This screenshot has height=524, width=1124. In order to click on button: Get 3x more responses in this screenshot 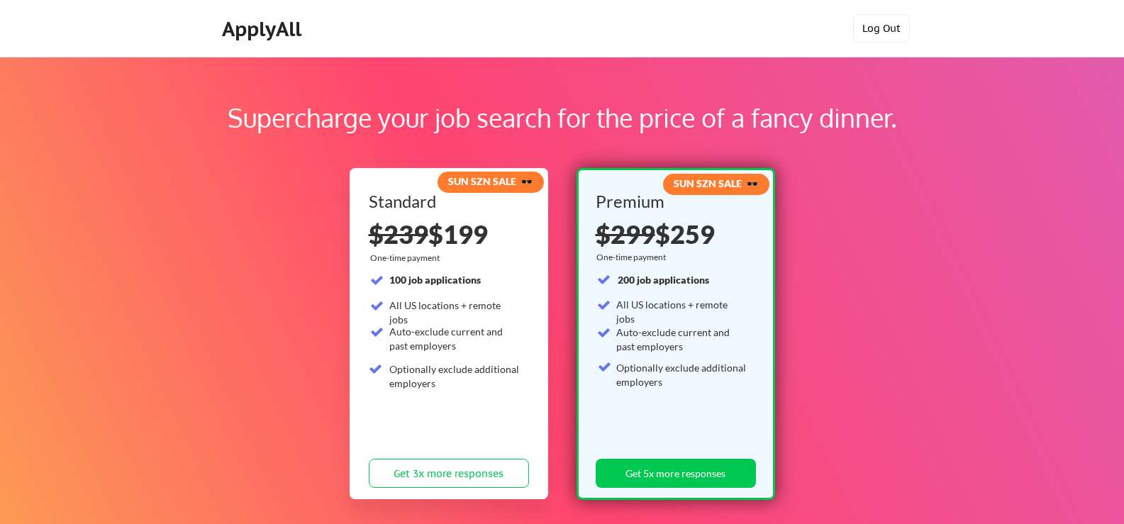, I will do `click(449, 473)`.